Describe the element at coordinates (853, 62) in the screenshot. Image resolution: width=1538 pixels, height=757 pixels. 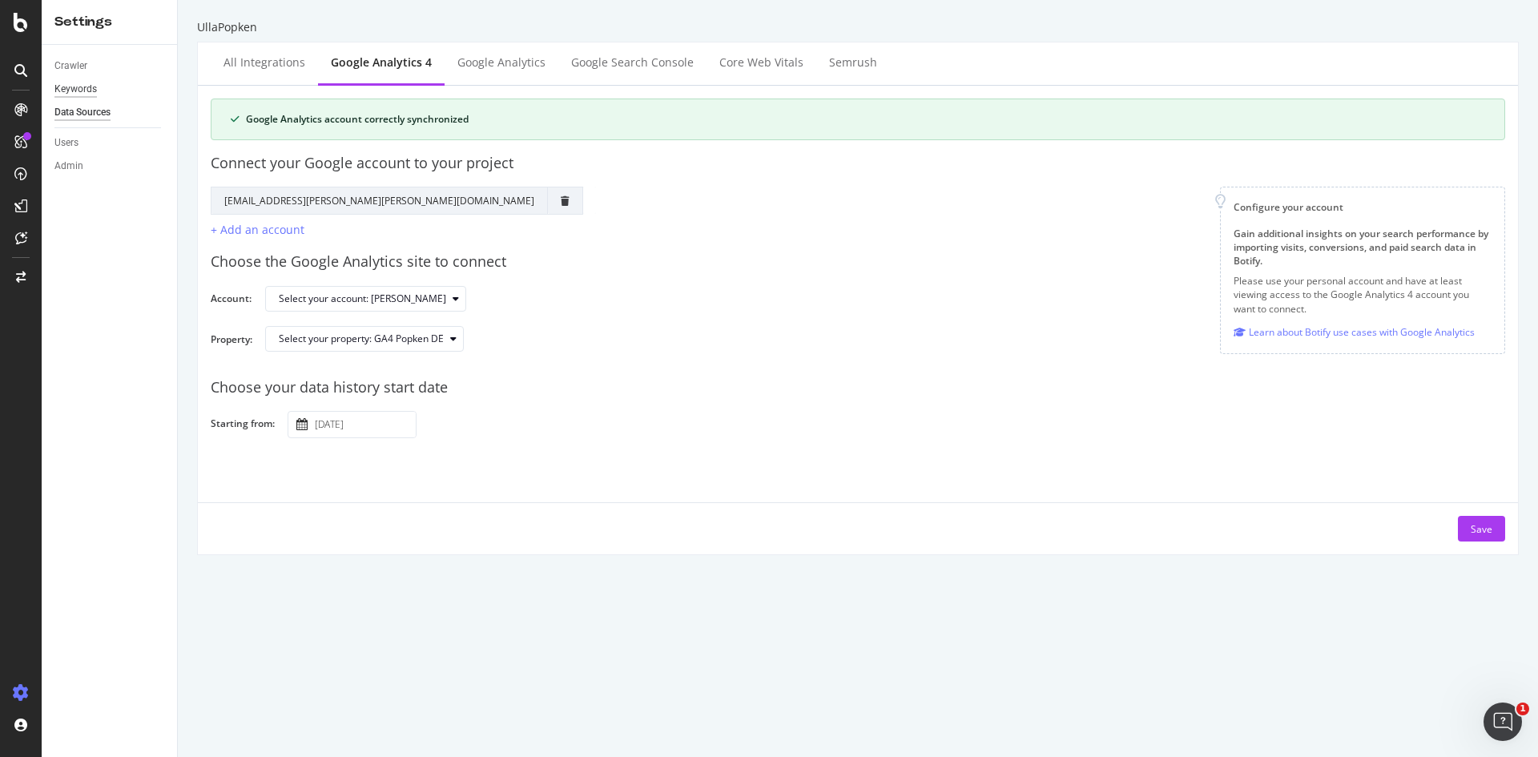
I see `div: Semrush` at that location.